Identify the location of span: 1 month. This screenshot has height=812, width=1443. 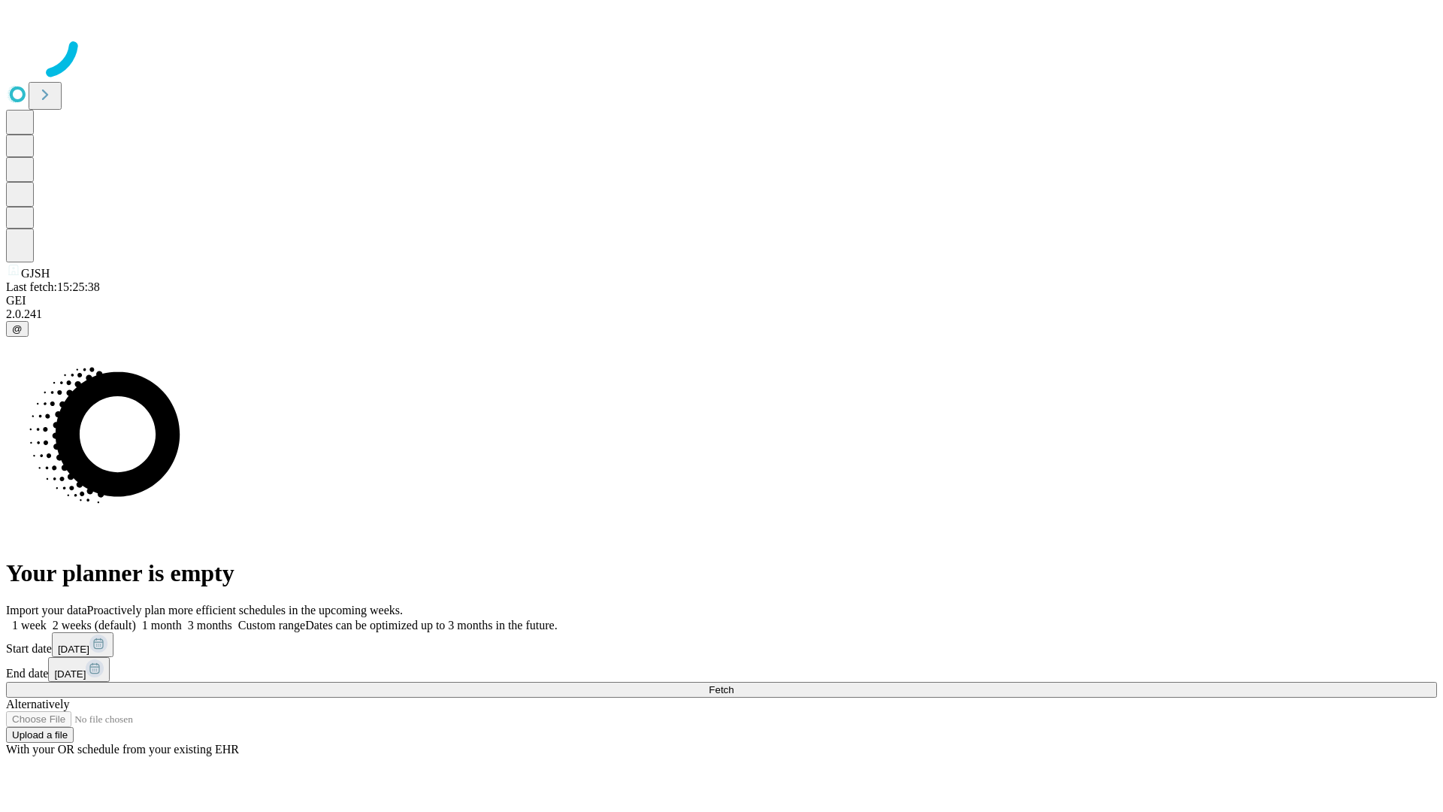
(162, 624).